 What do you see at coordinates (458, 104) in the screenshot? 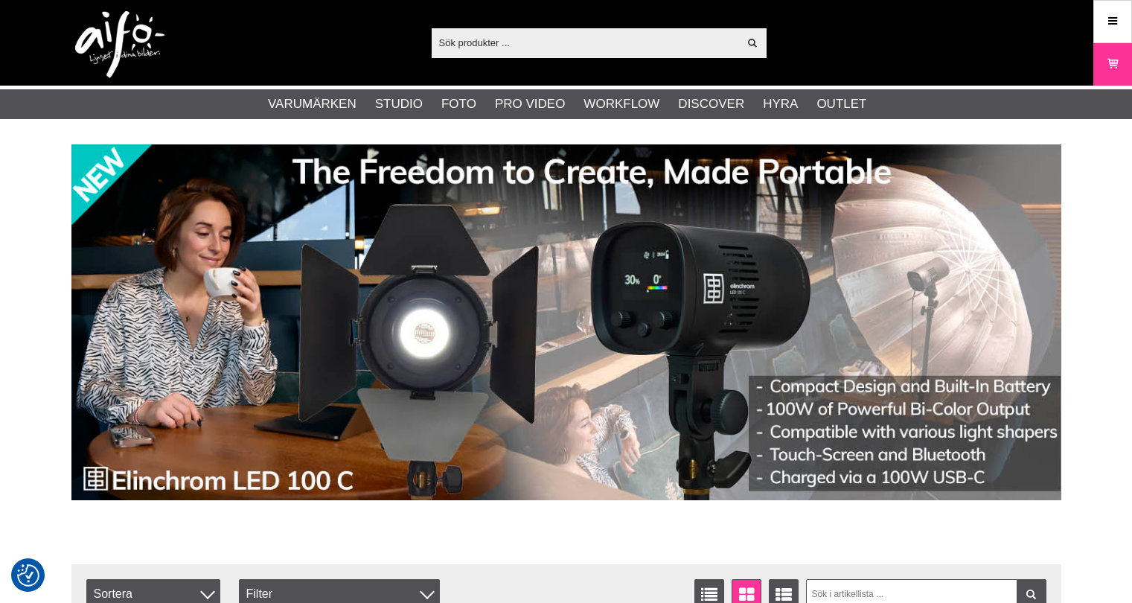
I see `a: Foto` at bounding box center [458, 104].